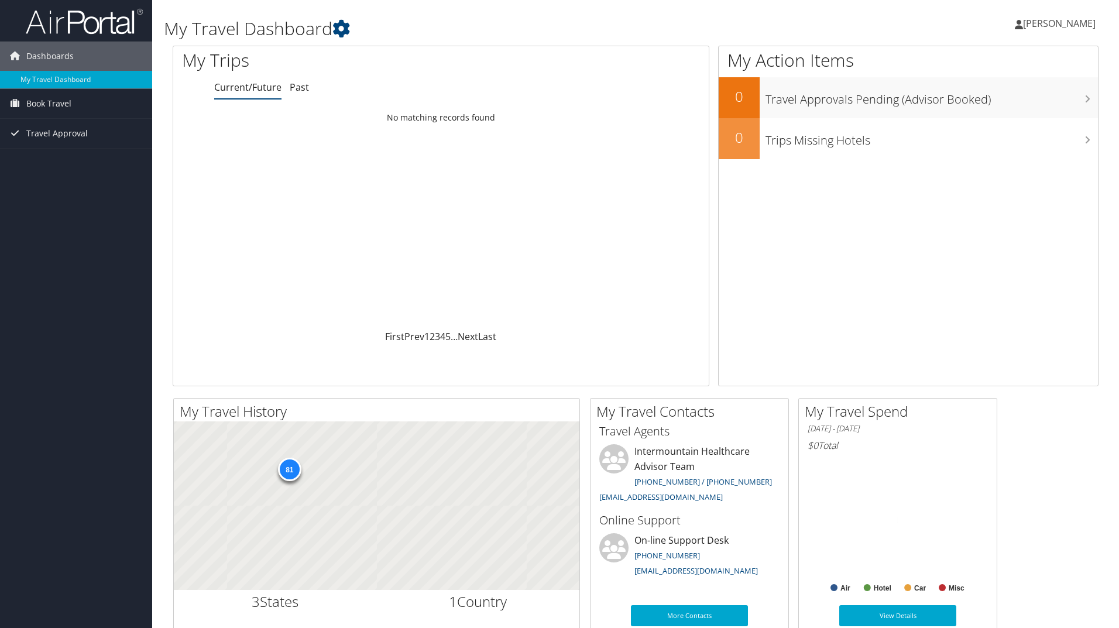  I want to click on h2: My Travel Contacts, so click(692, 411).